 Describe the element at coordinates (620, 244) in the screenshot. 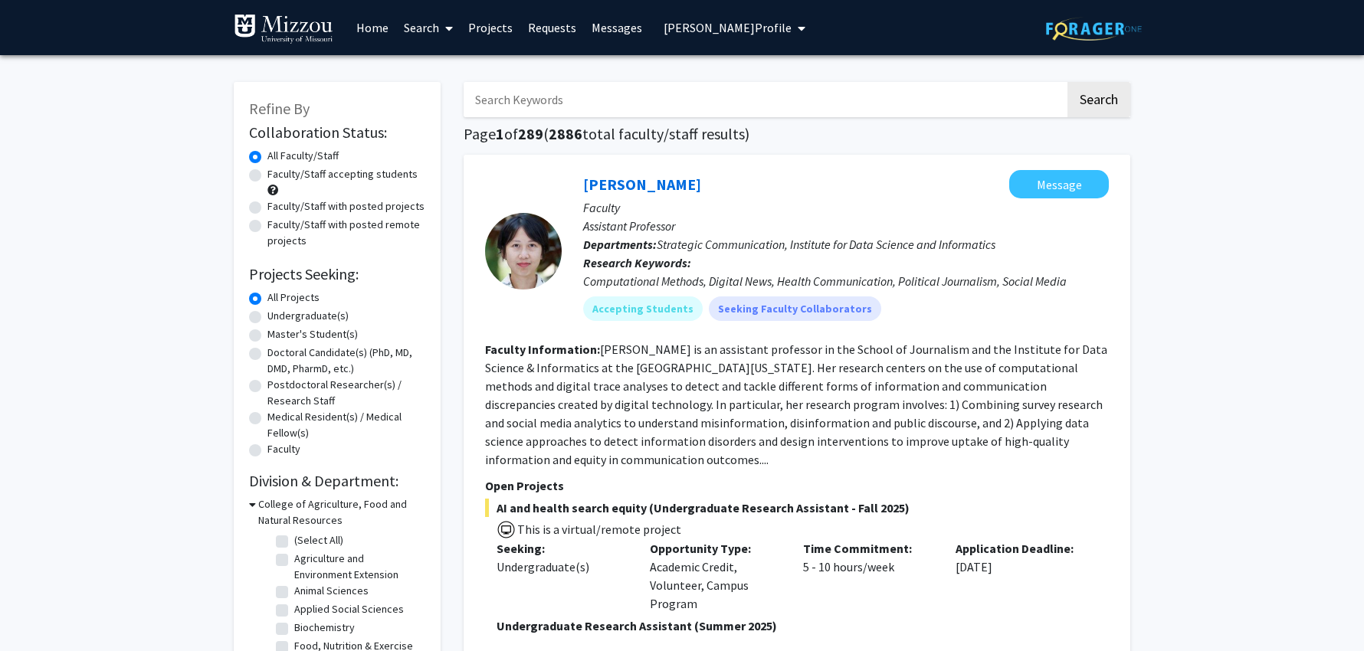

I see `b: Departments:` at that location.